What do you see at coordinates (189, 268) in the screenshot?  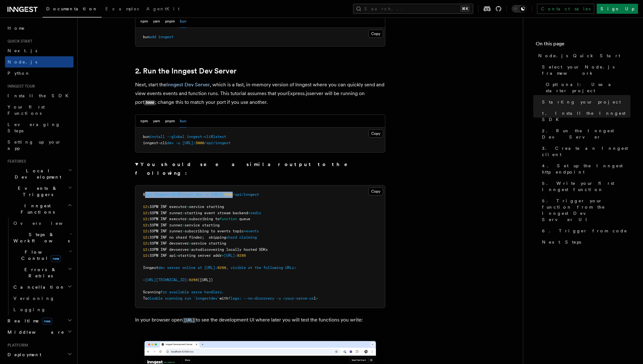 I see `span: online` at bounding box center [189, 268].